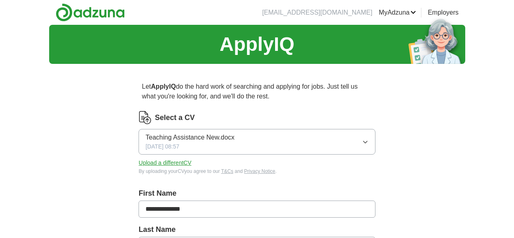 The image size is (514, 238). I want to click on div: By uploading your CV you agree to our and ., so click(257, 171).